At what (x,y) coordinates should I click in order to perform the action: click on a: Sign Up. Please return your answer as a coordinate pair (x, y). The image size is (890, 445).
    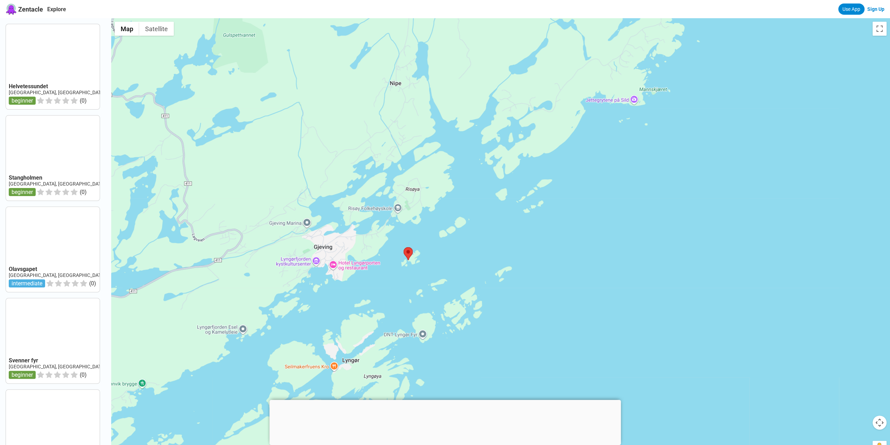
    Looking at the image, I should click on (876, 9).